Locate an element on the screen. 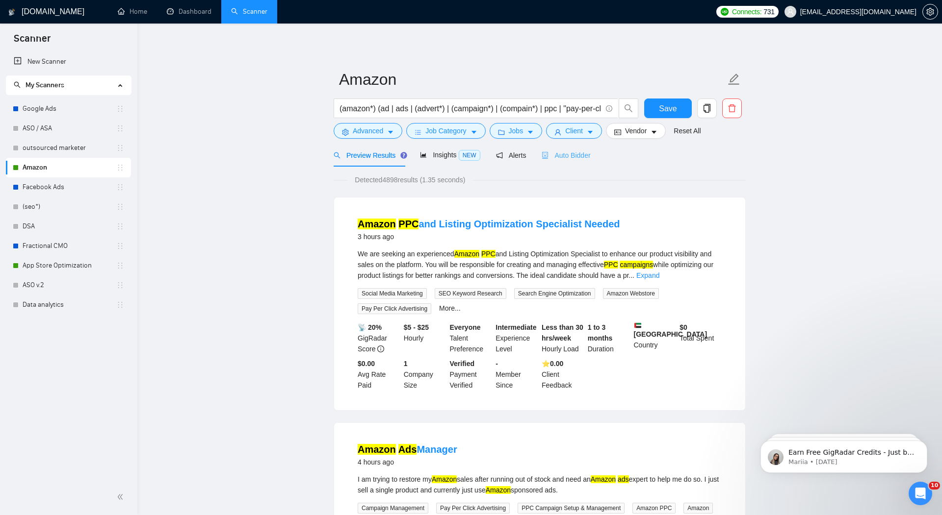  div: message notification from Mariia, 2w ago. Earn Free GigRadar Credits - Just by Sharing Your Story... is located at coordinates (98, 37).